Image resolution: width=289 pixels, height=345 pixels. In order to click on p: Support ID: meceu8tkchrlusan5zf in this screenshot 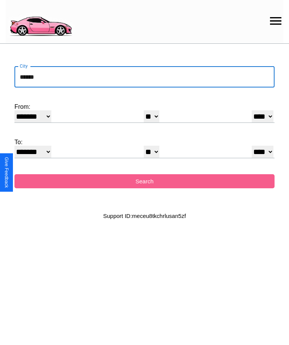, I will do `click(144, 215)`.